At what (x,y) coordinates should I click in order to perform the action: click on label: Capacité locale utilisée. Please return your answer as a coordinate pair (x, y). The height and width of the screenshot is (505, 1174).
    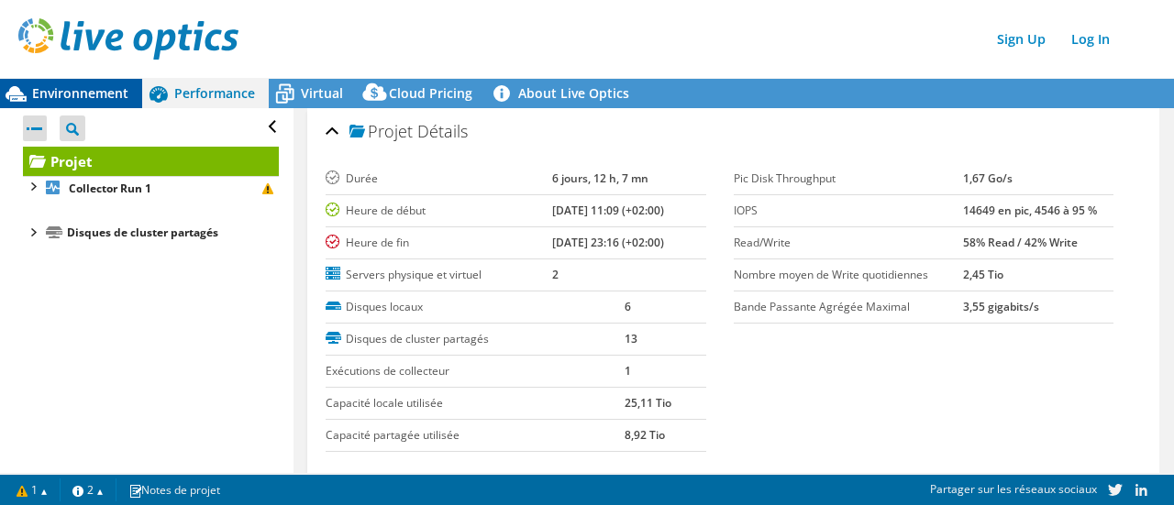
    Looking at the image, I should click on (475, 403).